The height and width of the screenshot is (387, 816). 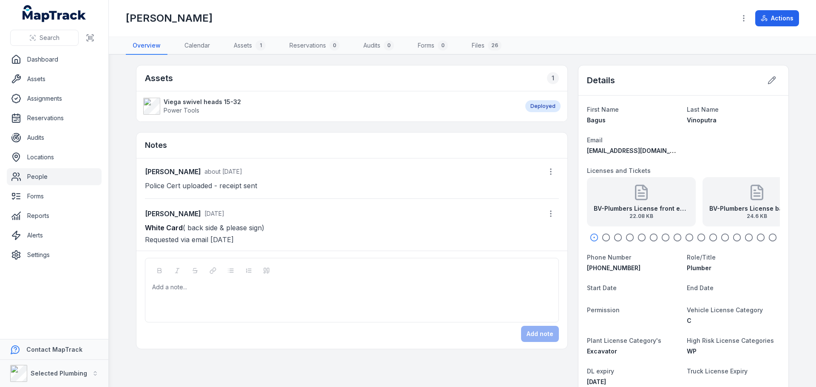 I want to click on span: Search, so click(x=49, y=38).